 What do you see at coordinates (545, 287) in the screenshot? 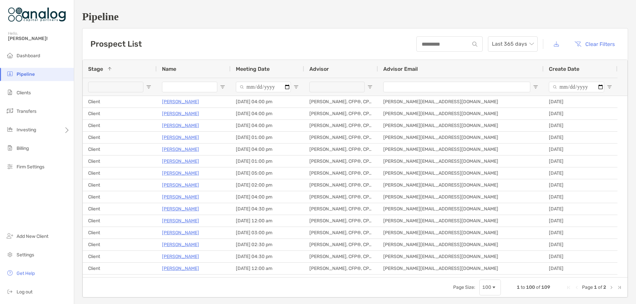
I see `span: 109` at bounding box center [545, 287].